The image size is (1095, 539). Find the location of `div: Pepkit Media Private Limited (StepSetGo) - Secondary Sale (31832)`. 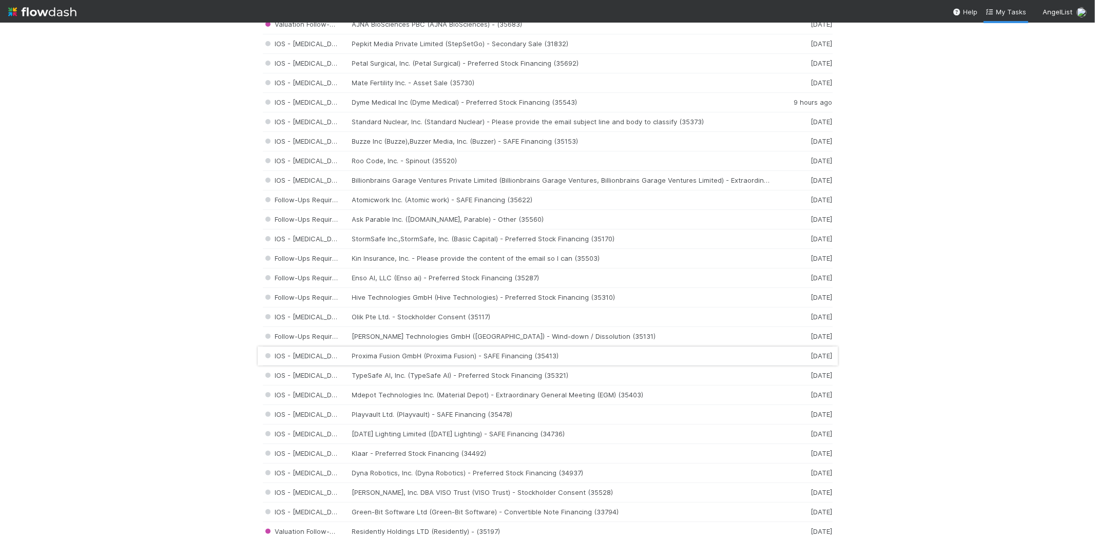

div: Pepkit Media Private Limited (StepSetGo) - Secondary Sale (31832) is located at coordinates (562, 44).